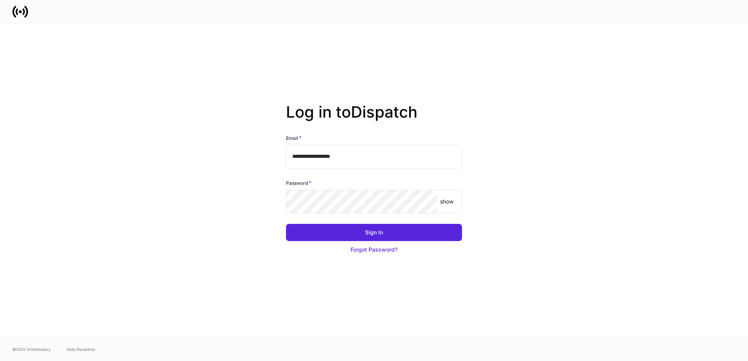  What do you see at coordinates (294, 138) in the screenshot?
I see `h6: Email` at bounding box center [294, 138].